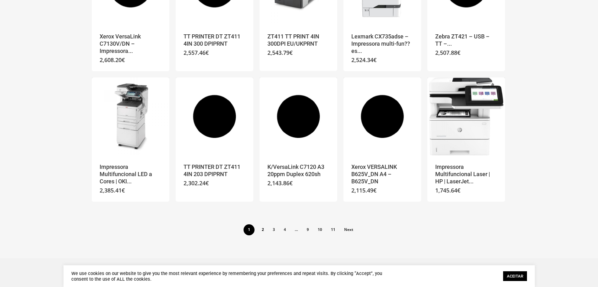  What do you see at coordinates (448, 53) in the screenshot?
I see `bdi: 2,507.88` at bounding box center [448, 53].